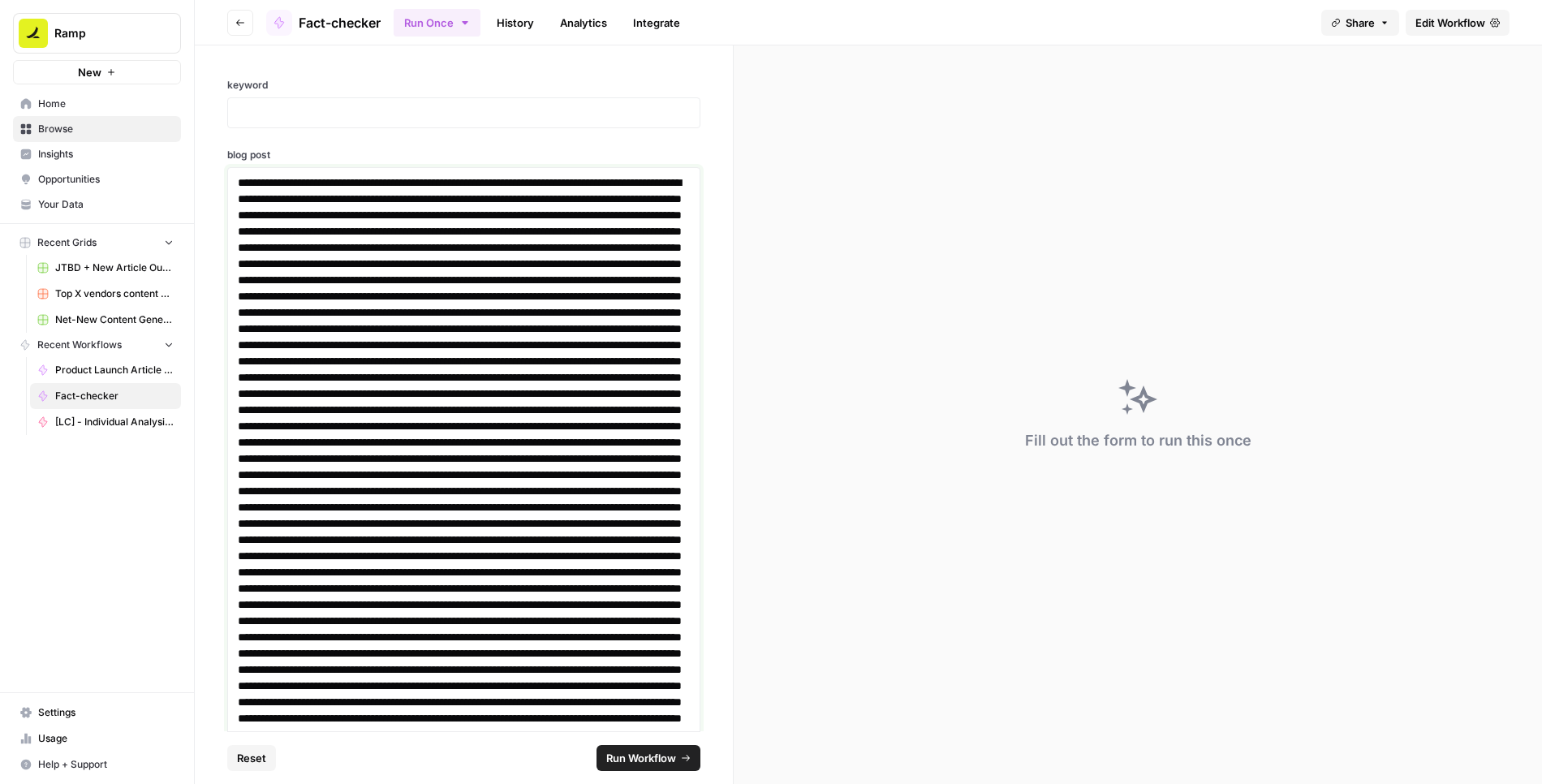 The height and width of the screenshot is (784, 1542). What do you see at coordinates (437, 23) in the screenshot?
I see `button: Run Once` at bounding box center [437, 23].